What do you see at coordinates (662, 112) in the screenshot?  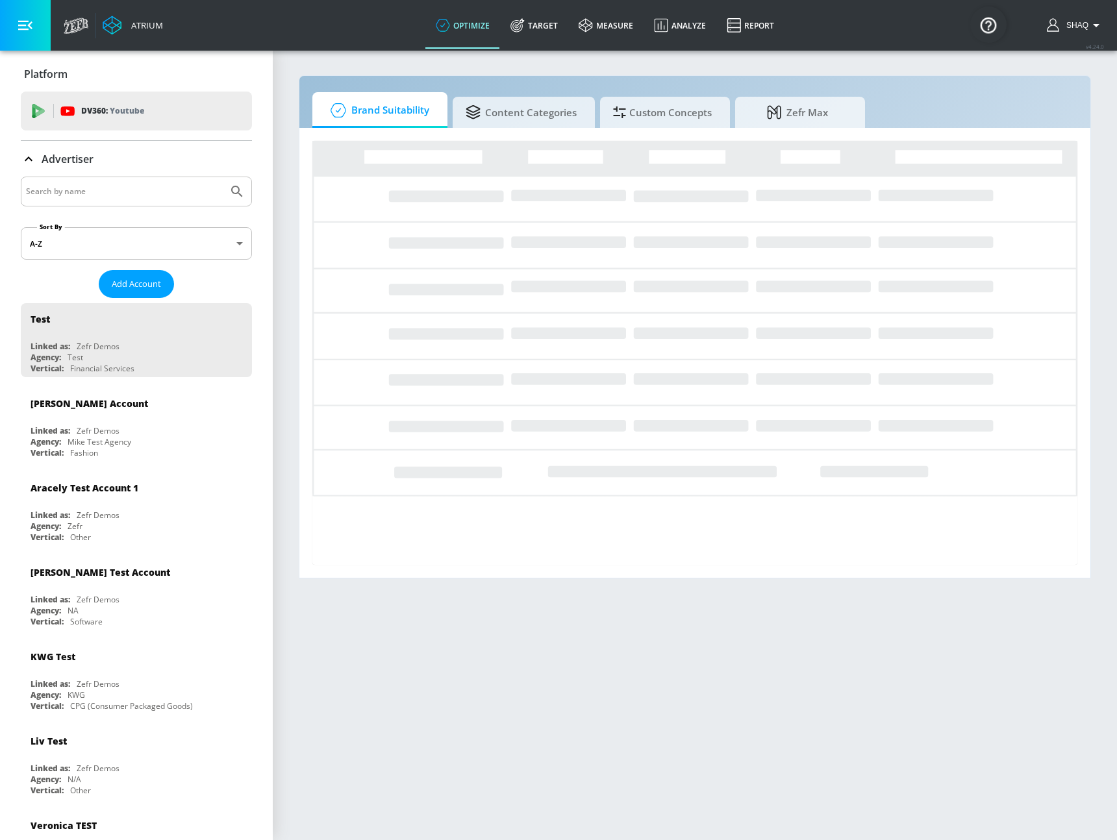 I see `span: Custom Concepts` at bounding box center [662, 112].